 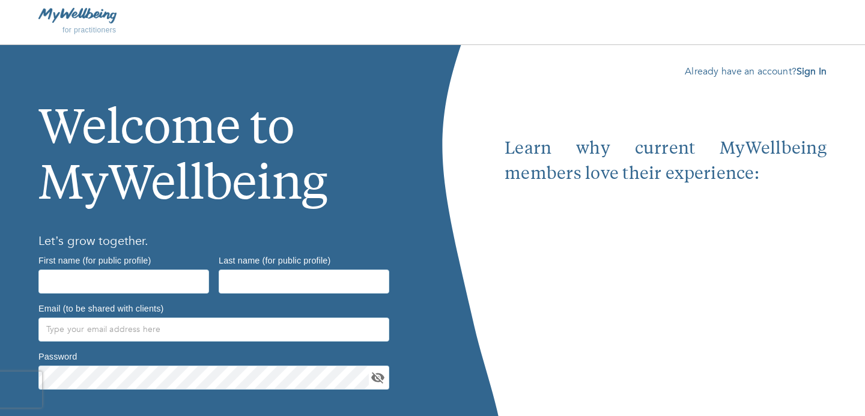 I want to click on input: Type your email address here, so click(x=214, y=330).